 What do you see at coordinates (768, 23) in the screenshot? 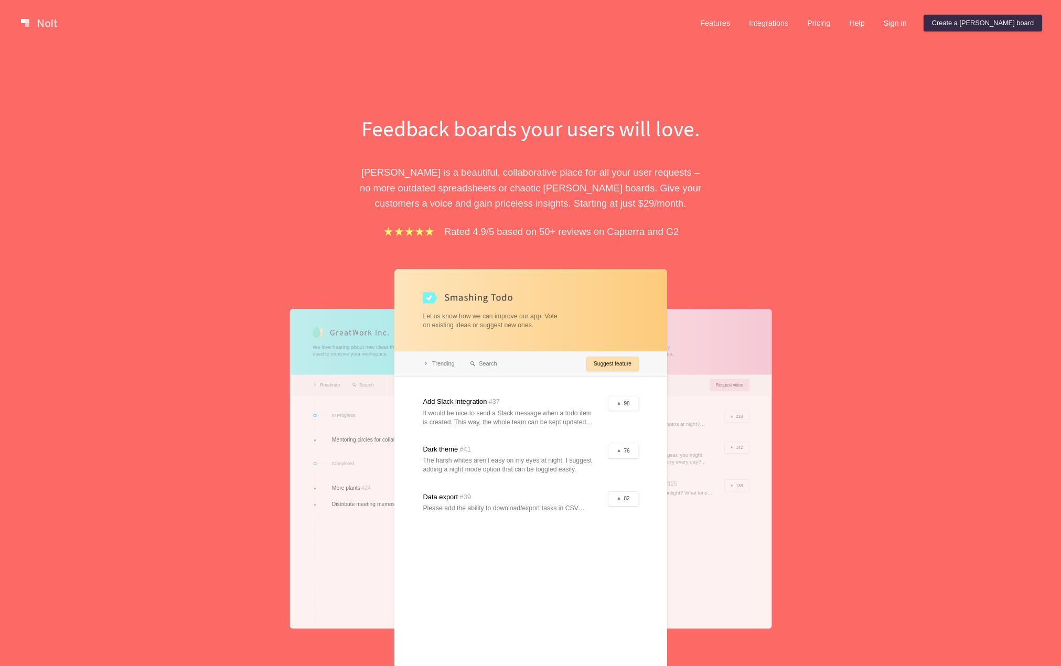
I see `a: Integrations` at bounding box center [768, 23].